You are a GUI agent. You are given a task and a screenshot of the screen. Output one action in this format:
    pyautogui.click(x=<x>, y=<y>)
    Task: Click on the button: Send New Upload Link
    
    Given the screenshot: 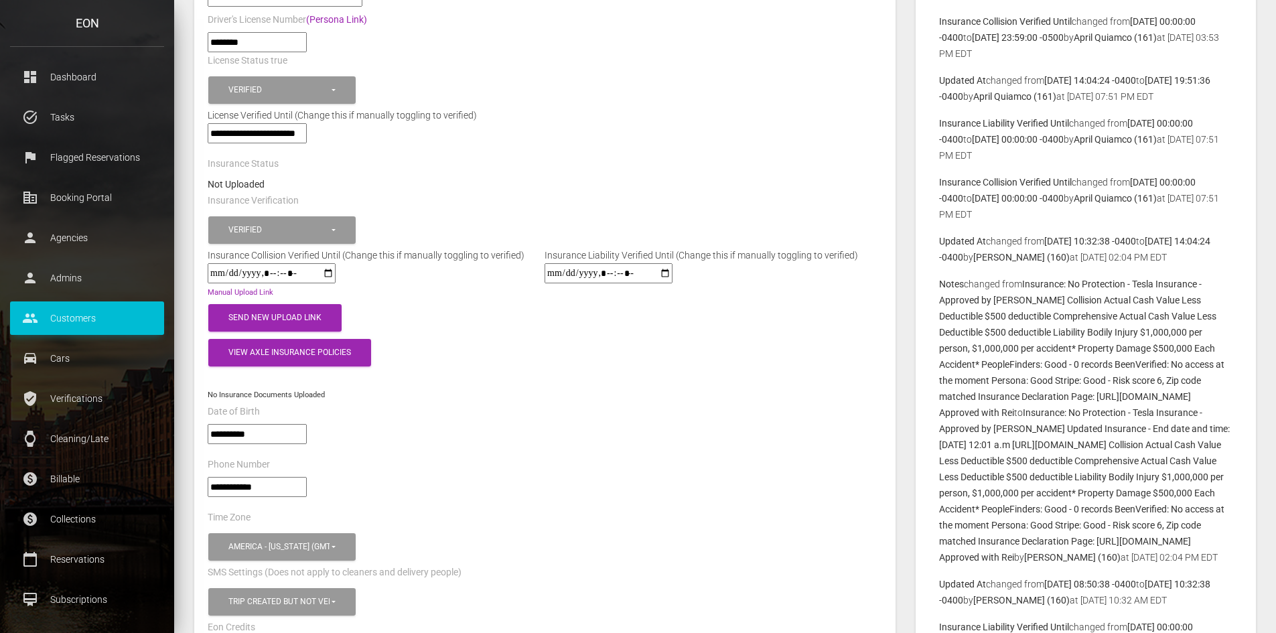 What is the action you would take?
    pyautogui.click(x=275, y=318)
    